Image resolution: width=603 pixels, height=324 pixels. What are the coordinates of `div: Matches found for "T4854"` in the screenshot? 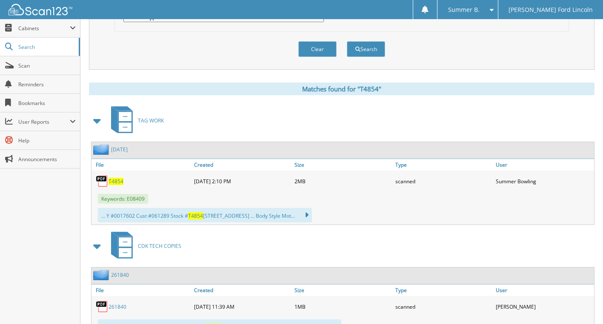 It's located at (342, 89).